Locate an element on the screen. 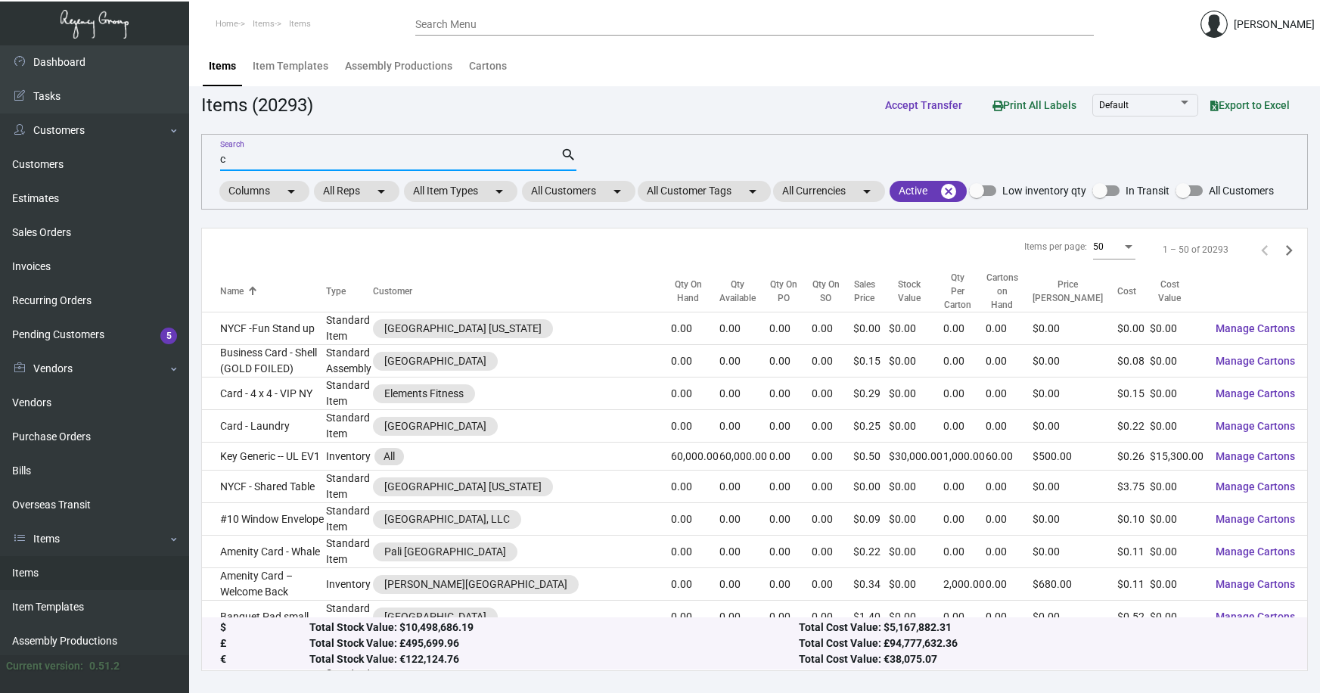 This screenshot has height=693, width=1320. td: NYCF -Fun Stand up is located at coordinates (264, 328).